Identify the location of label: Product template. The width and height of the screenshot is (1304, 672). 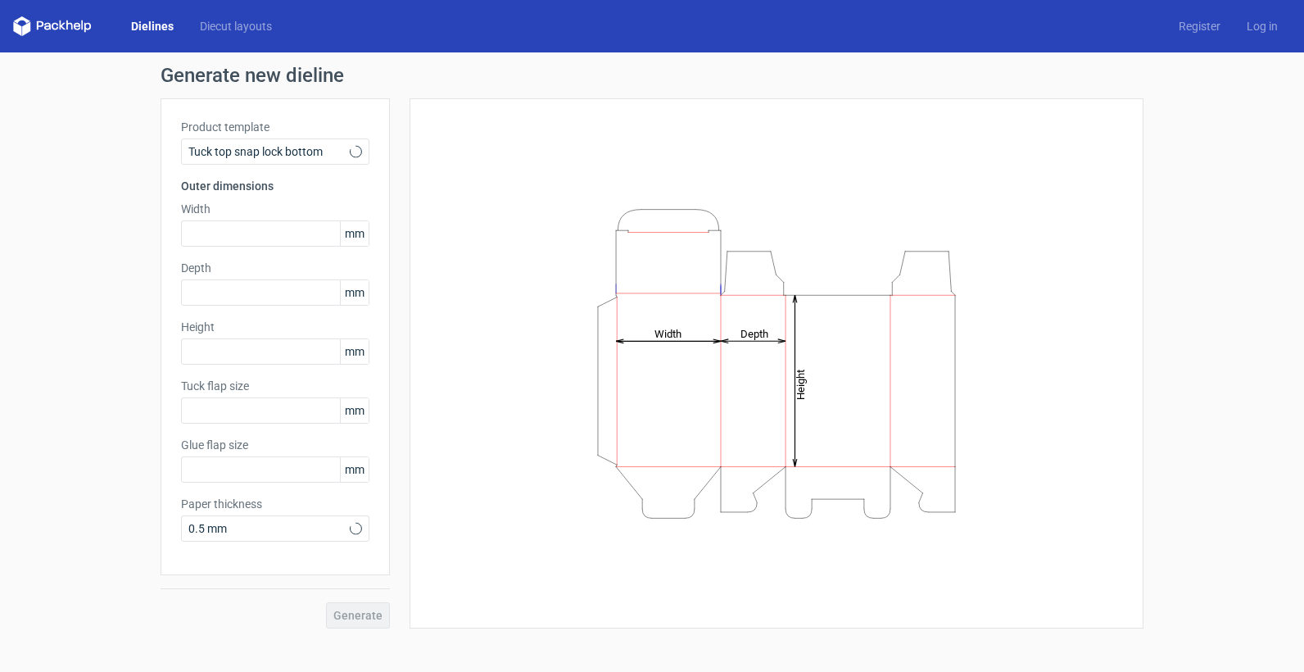
(275, 127).